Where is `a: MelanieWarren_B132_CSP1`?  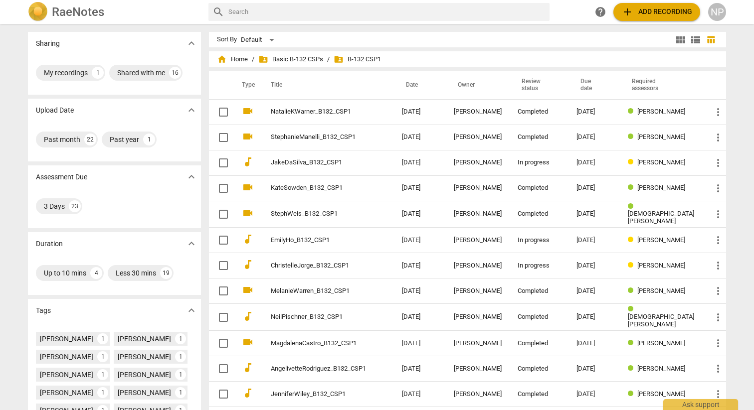
a: MelanieWarren_B132_CSP1 is located at coordinates (318, 291).